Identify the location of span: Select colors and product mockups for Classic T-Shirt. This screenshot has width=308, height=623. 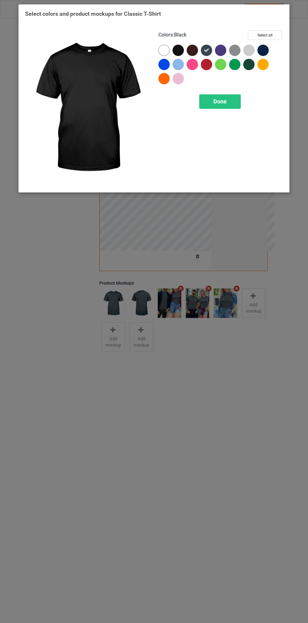
(93, 14).